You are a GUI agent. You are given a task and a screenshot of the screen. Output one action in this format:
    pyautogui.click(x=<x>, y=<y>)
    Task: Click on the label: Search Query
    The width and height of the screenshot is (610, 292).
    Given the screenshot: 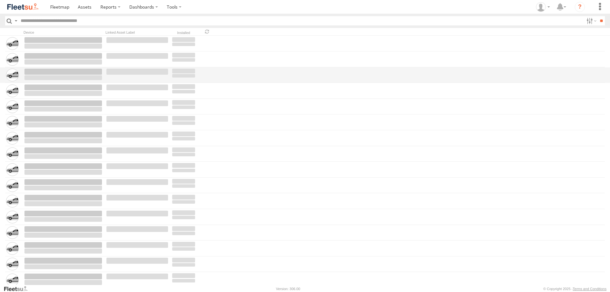 What is the action you would take?
    pyautogui.click(x=16, y=21)
    